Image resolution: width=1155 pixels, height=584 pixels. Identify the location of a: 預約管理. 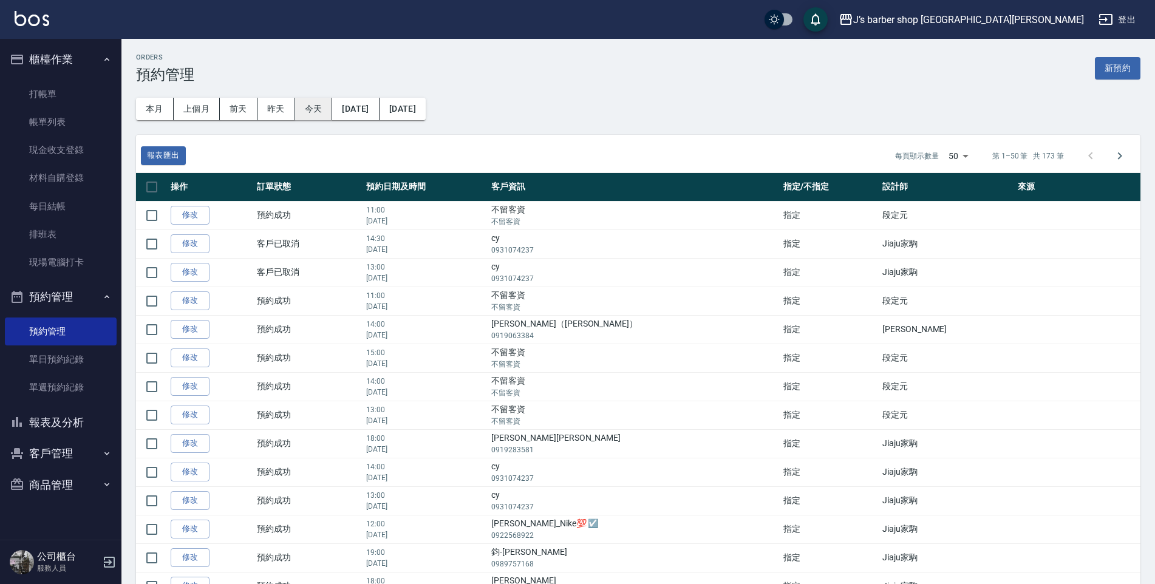
(61, 332).